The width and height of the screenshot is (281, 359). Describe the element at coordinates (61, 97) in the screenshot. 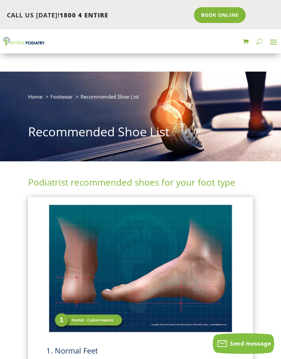

I see `span: Footwear` at that location.